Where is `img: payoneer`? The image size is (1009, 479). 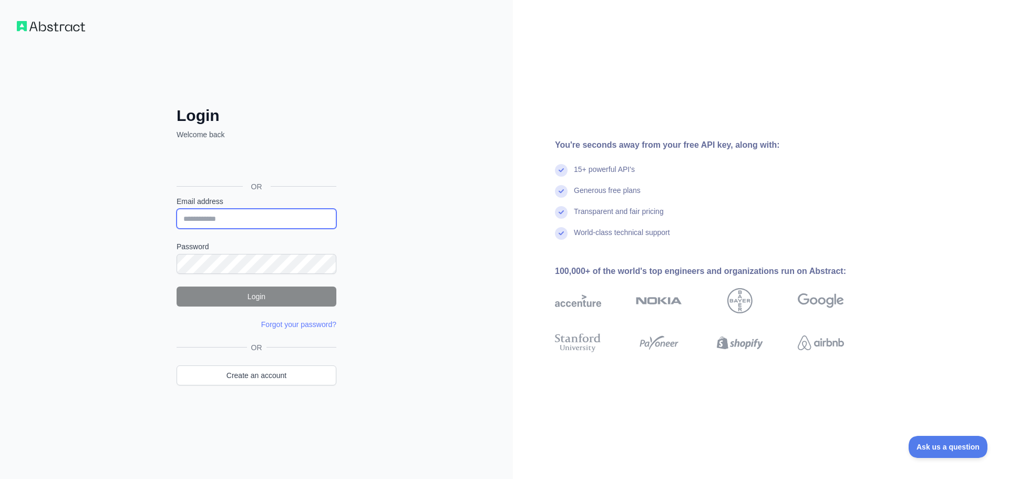
img: payoneer is located at coordinates (659, 343).